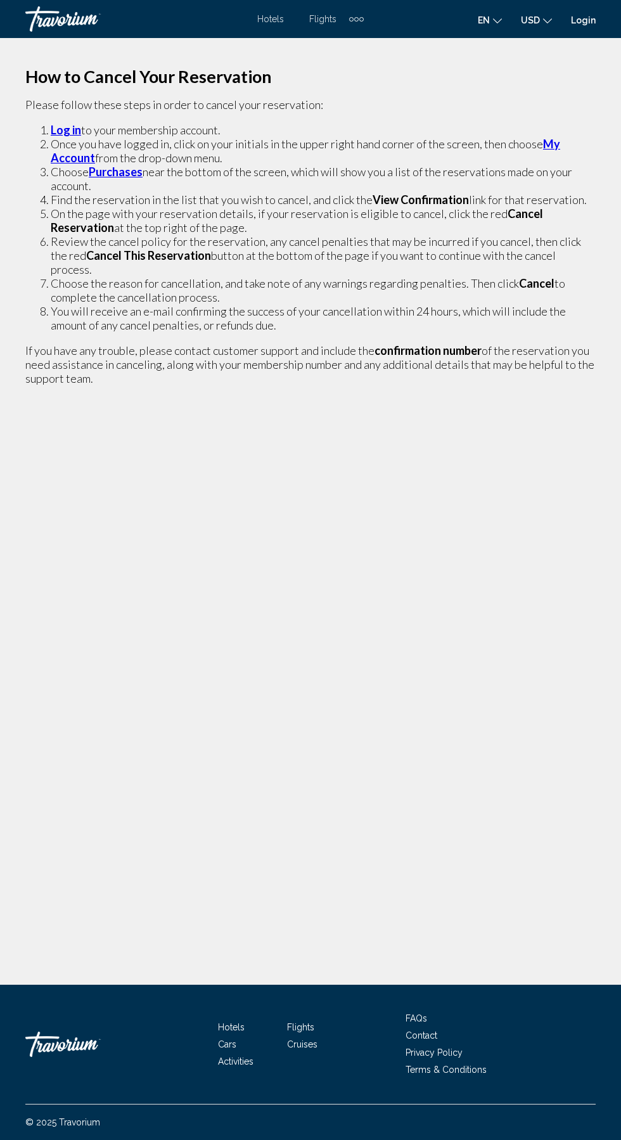  I want to click on span: © 2025 Travorium, so click(63, 1122).